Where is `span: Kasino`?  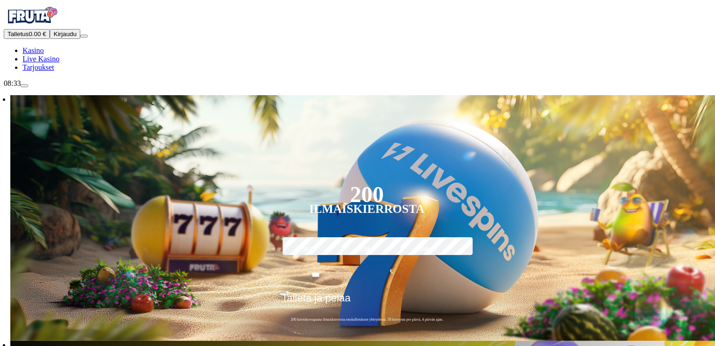
span: Kasino is located at coordinates (33, 50).